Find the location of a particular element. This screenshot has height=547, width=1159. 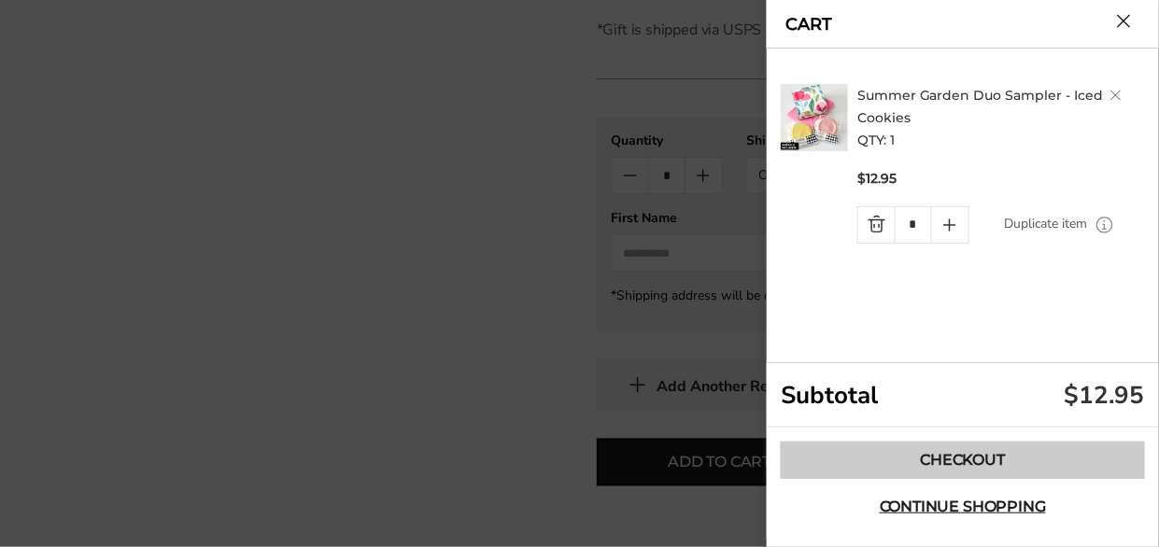

button: Continue shopping is located at coordinates (963, 507).